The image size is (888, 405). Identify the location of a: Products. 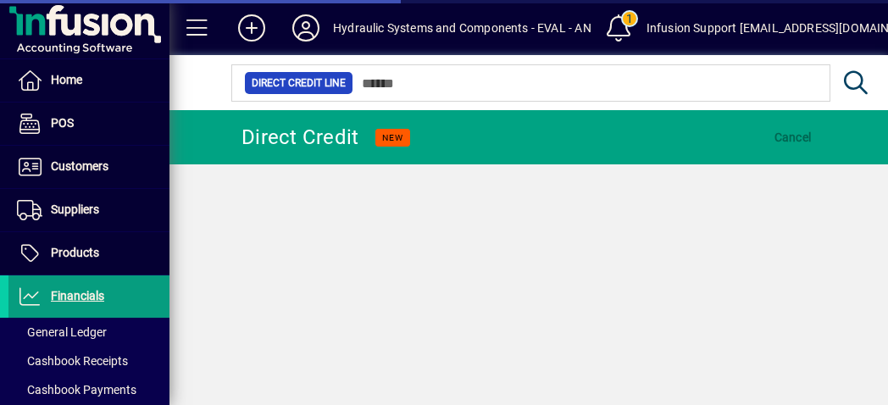
(89, 253).